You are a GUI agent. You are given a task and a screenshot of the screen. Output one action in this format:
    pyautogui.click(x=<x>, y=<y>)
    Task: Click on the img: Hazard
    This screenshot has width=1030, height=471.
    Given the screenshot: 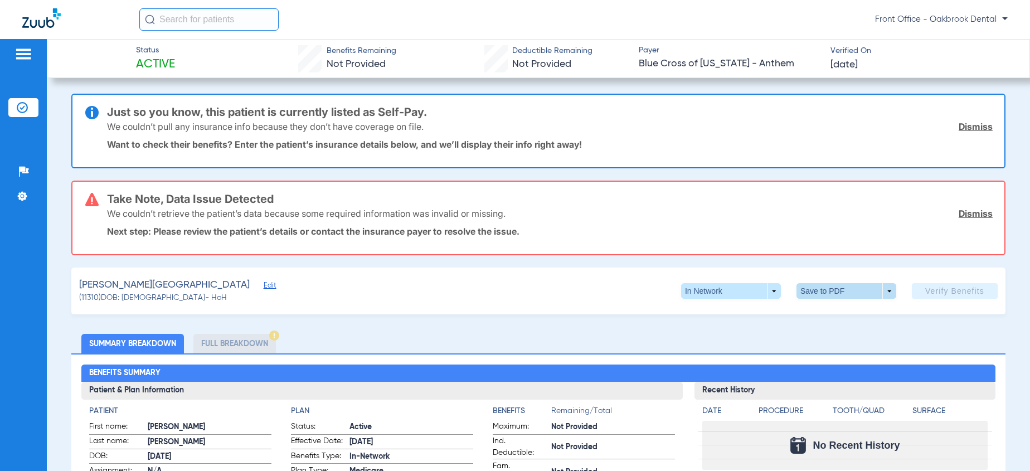 What is the action you would take?
    pyautogui.click(x=274, y=336)
    